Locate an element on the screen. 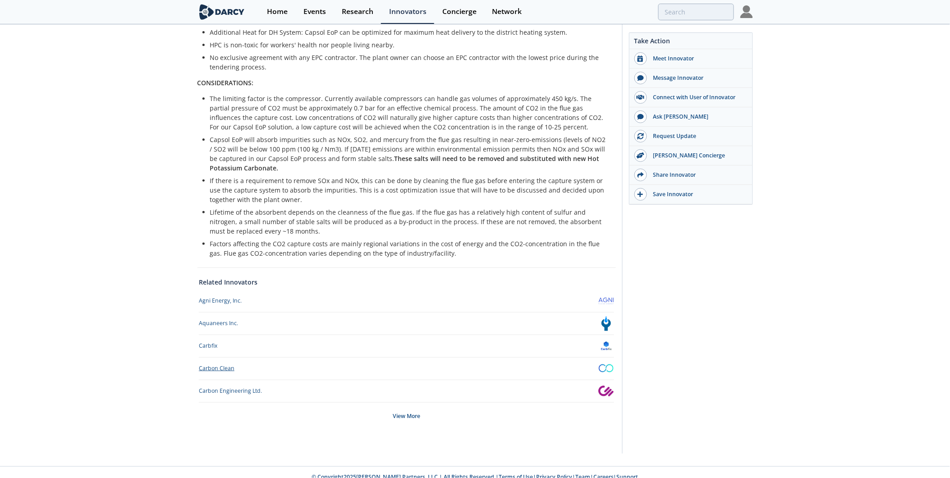 This screenshot has width=950, height=478. div: Innovators is located at coordinates (407, 12).